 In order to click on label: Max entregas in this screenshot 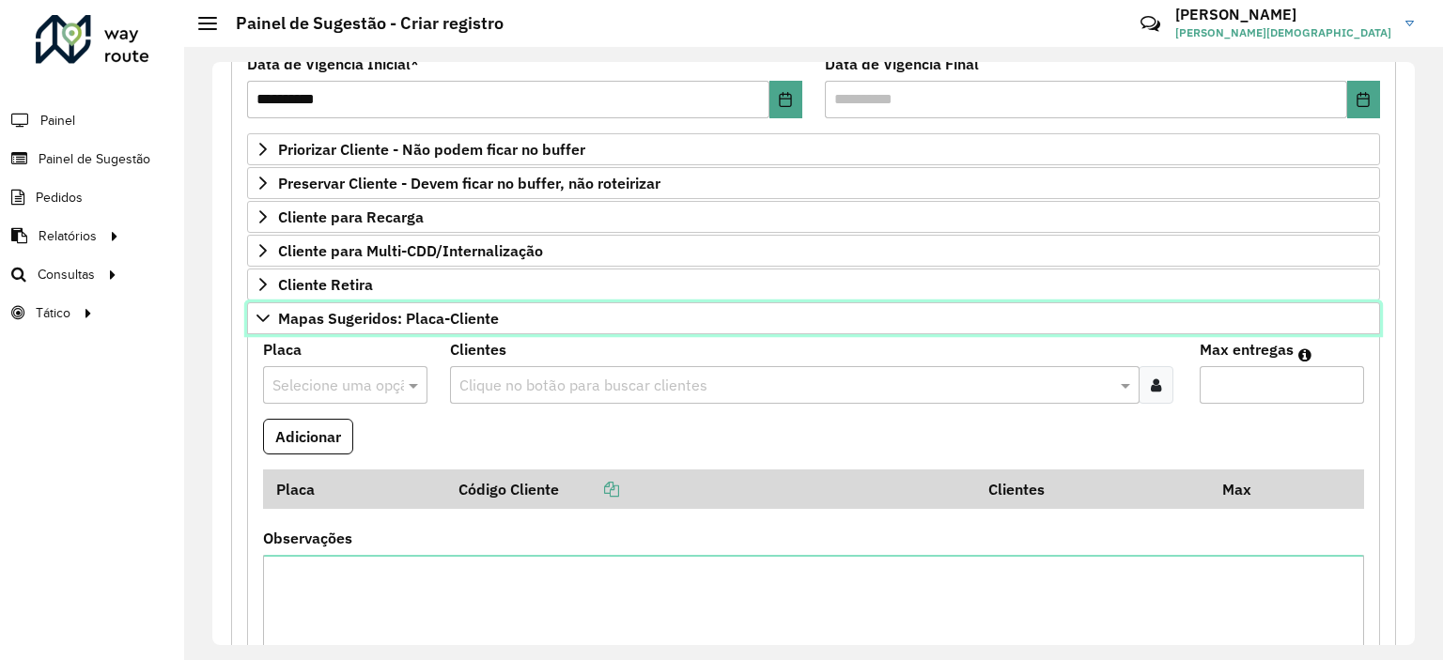, I will do `click(1247, 350)`.